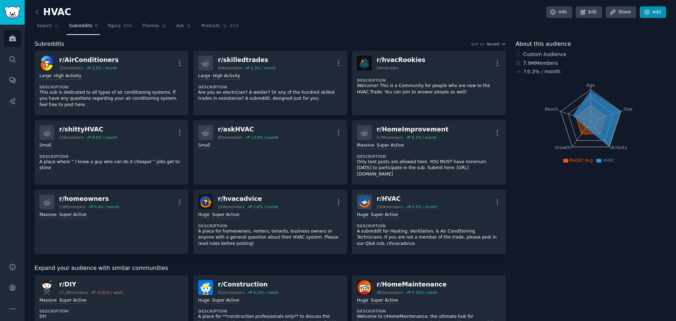  I want to click on img: HVAC, so click(364, 202).